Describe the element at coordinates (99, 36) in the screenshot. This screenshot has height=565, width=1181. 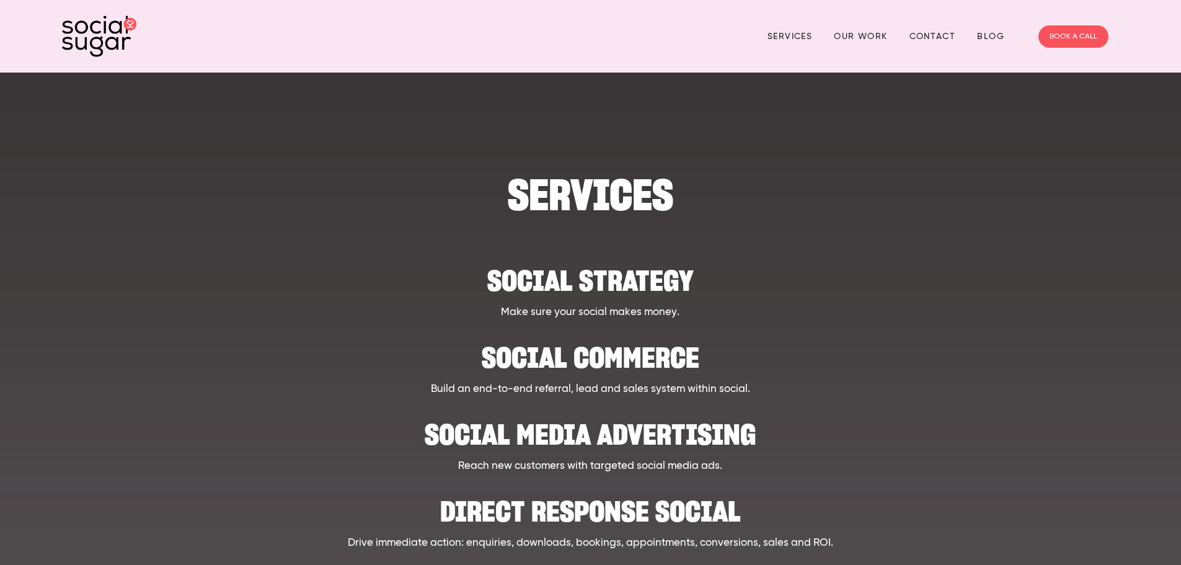
I see `img: SocialSugar` at that location.